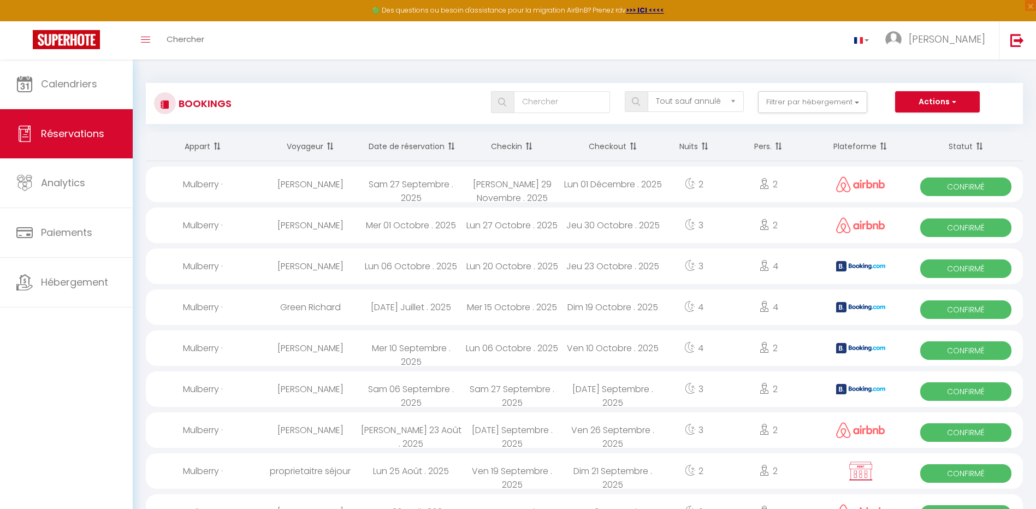  I want to click on span: Réservations, so click(73, 133).